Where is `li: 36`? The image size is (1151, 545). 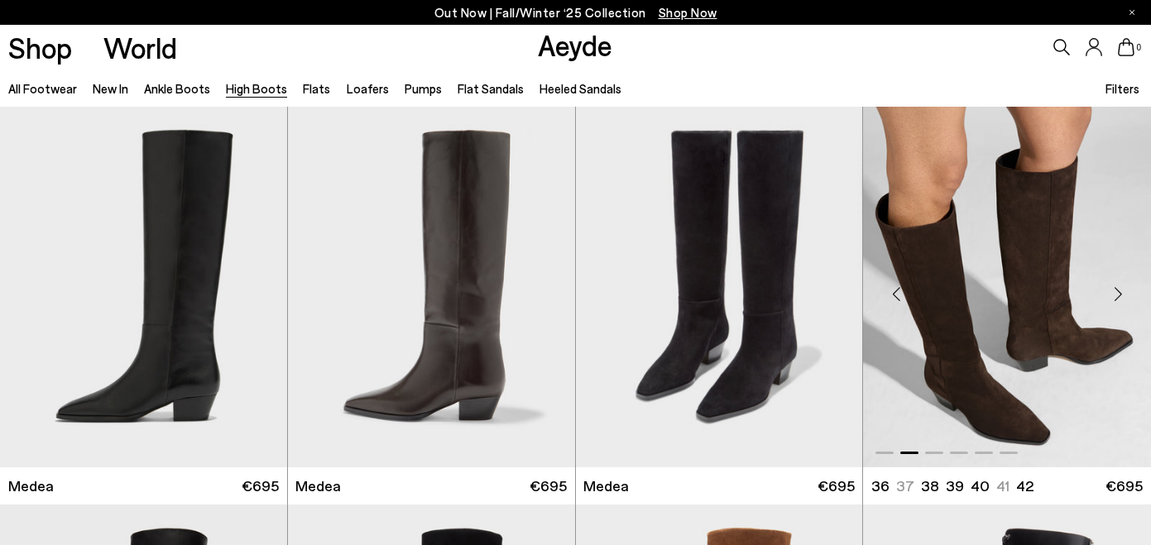 li: 36 is located at coordinates (880, 486).